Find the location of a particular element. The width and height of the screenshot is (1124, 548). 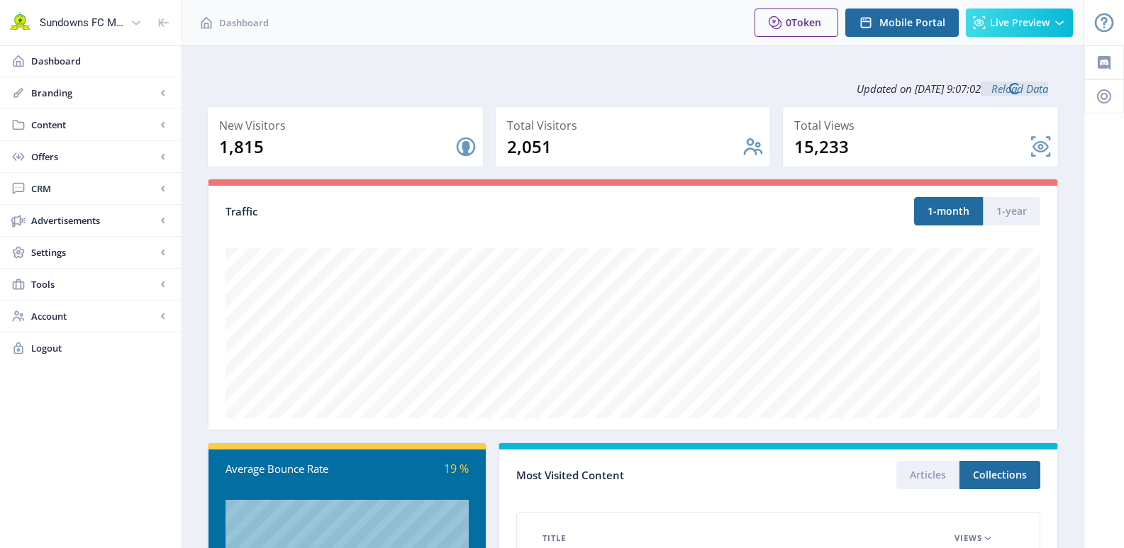

span: CRM is located at coordinates (94, 189).